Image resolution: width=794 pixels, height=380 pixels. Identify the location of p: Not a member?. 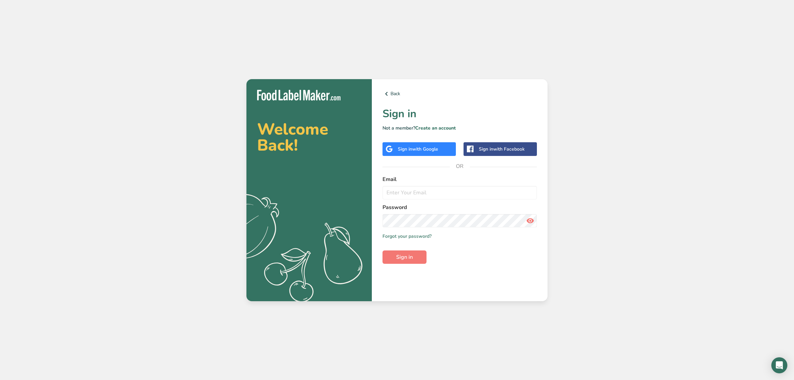
(460, 128).